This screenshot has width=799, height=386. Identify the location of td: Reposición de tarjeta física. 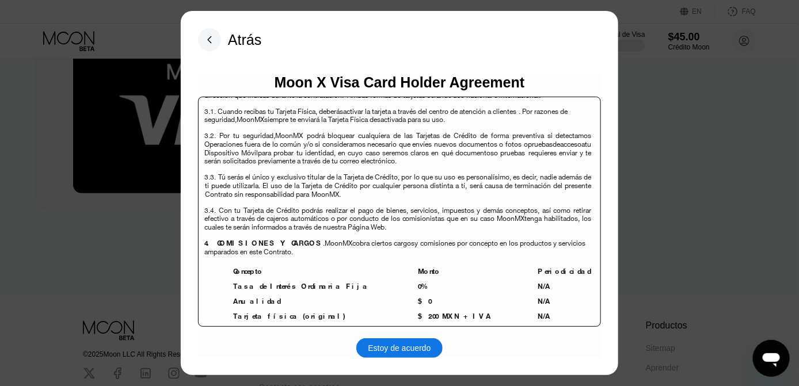
(325, 332).